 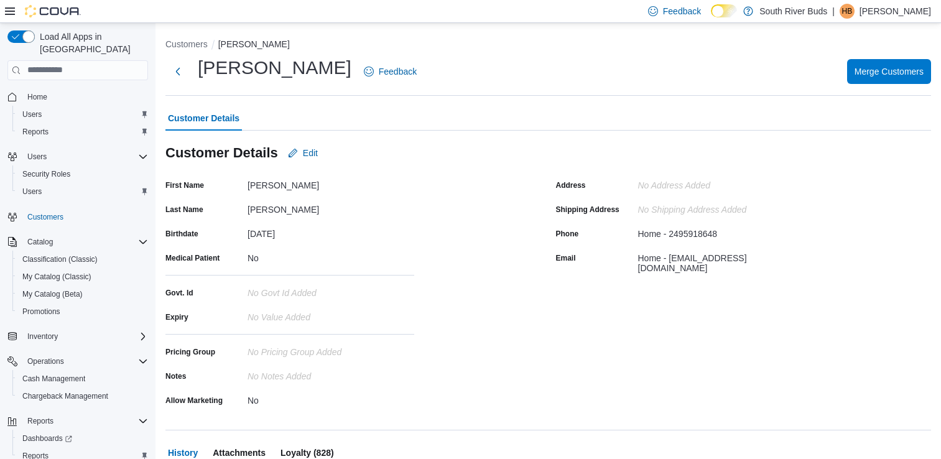 I want to click on button: Catalog, so click(x=78, y=242).